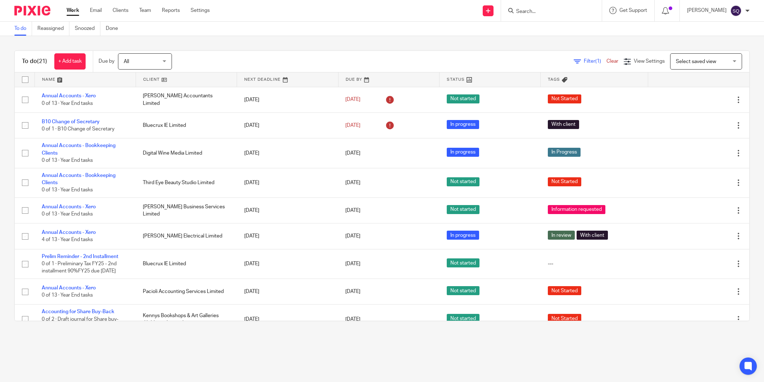  What do you see at coordinates (53, 28) in the screenshot?
I see `a: Reassigned` at bounding box center [53, 28].